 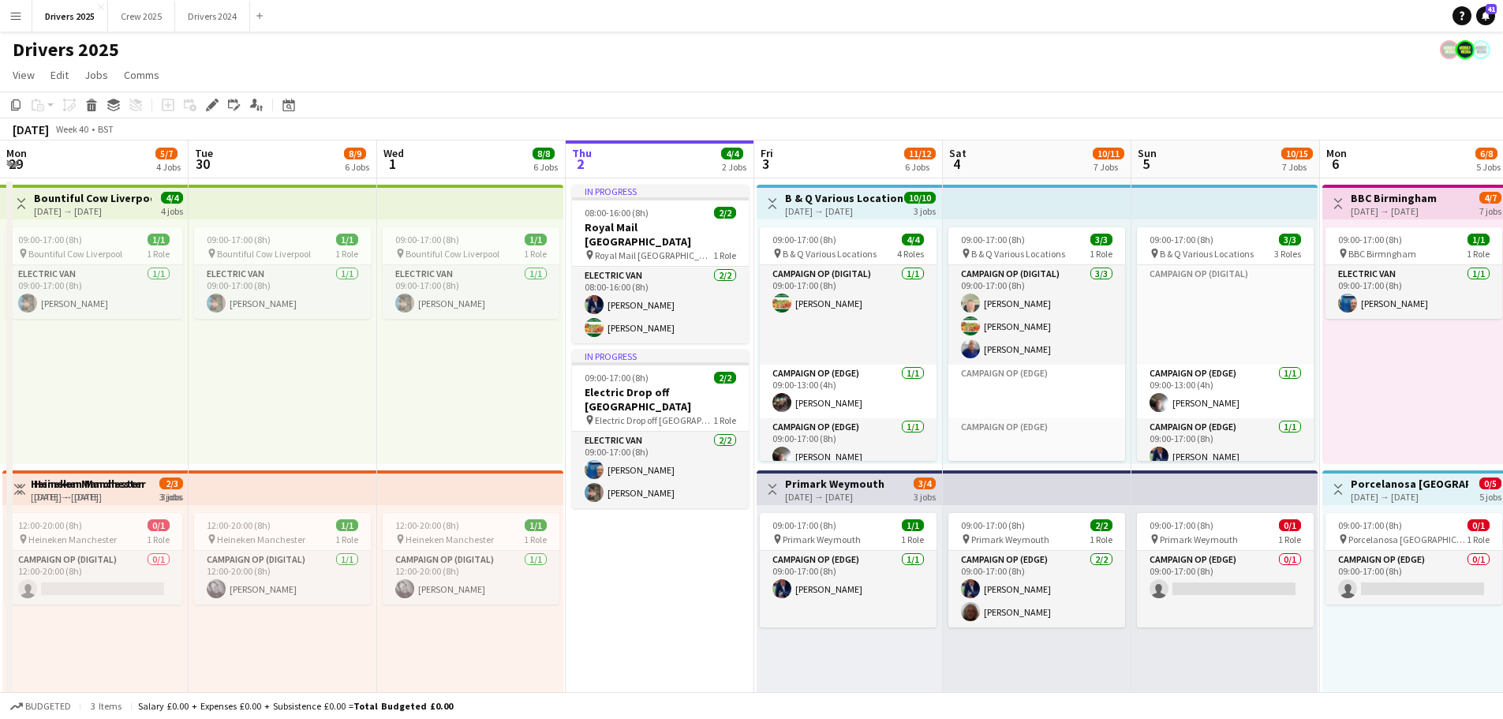 What do you see at coordinates (141, 16) in the screenshot?
I see `button: Crew 2025` at bounding box center [141, 16].